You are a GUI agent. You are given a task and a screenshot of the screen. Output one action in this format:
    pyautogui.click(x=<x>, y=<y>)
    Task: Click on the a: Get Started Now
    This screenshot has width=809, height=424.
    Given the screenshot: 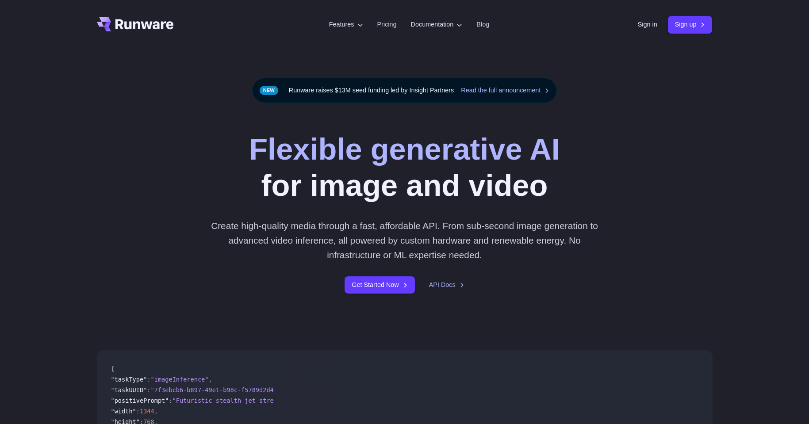 What is the action you would take?
    pyautogui.click(x=379, y=285)
    